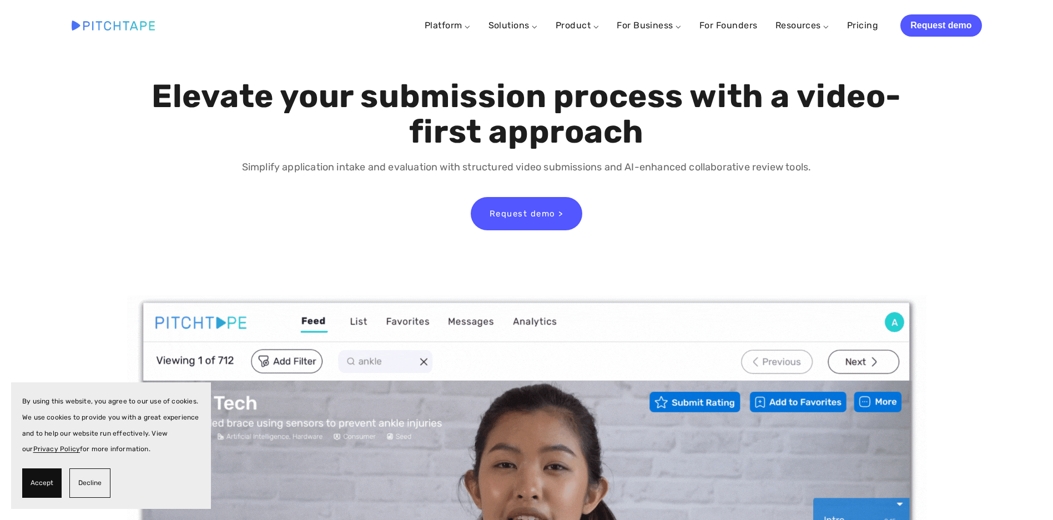  I want to click on a: Privacy Policy, so click(57, 449).